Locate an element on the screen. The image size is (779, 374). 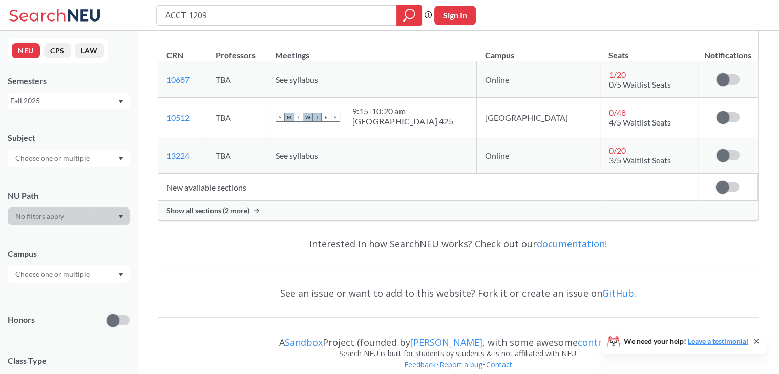
th: Notifications is located at coordinates (727, 50).